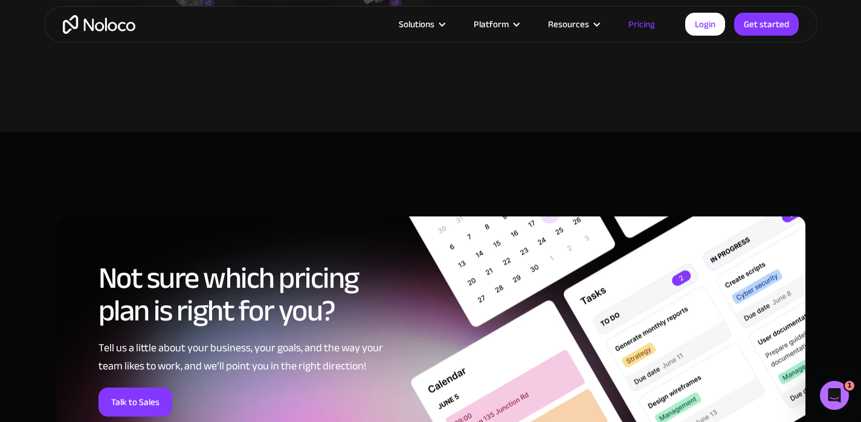 Image resolution: width=861 pixels, height=422 pixels. Describe the element at coordinates (705, 24) in the screenshot. I see `a: Login` at that location.